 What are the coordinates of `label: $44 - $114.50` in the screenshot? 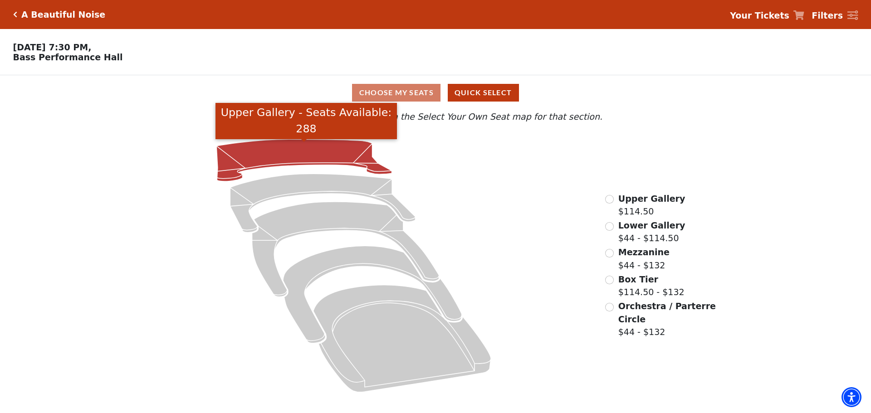 It's located at (652, 232).